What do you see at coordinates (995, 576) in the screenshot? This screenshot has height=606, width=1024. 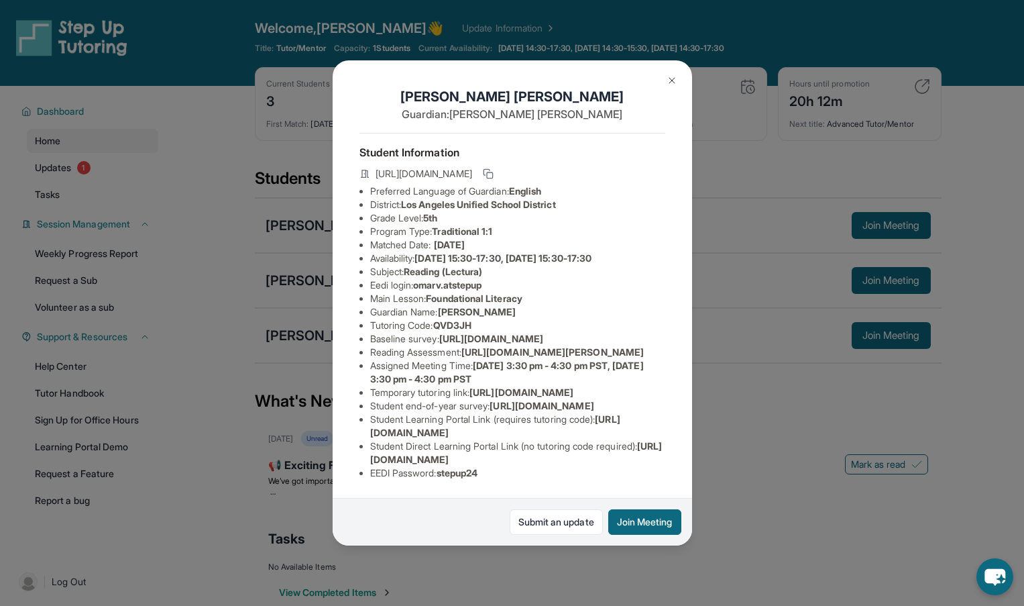 I see `button: chat-button` at bounding box center [995, 576].